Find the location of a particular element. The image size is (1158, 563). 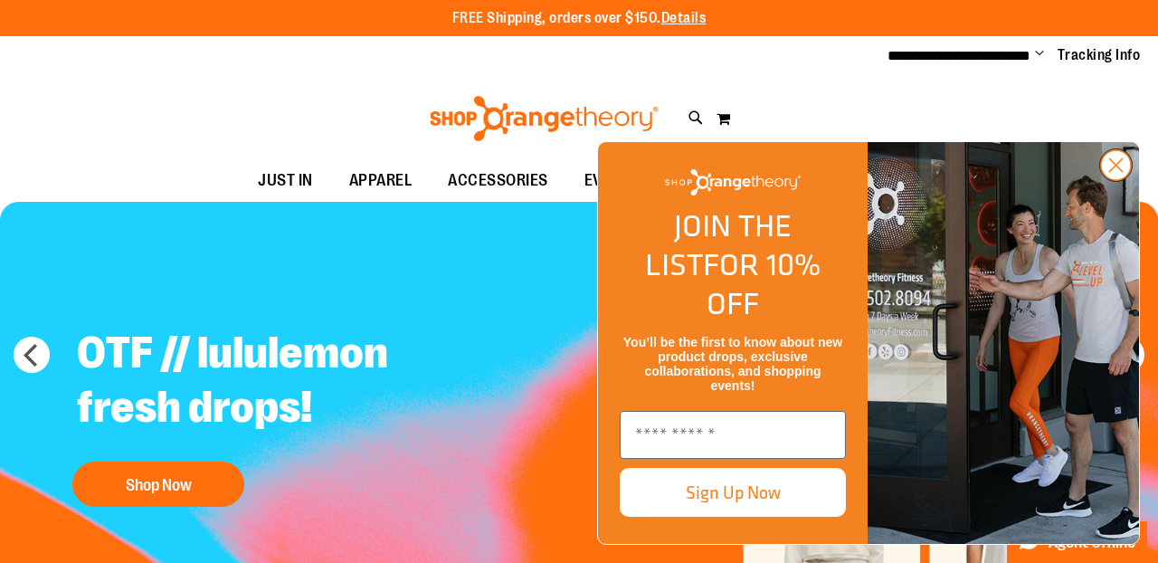

a: Details is located at coordinates (684, 18).